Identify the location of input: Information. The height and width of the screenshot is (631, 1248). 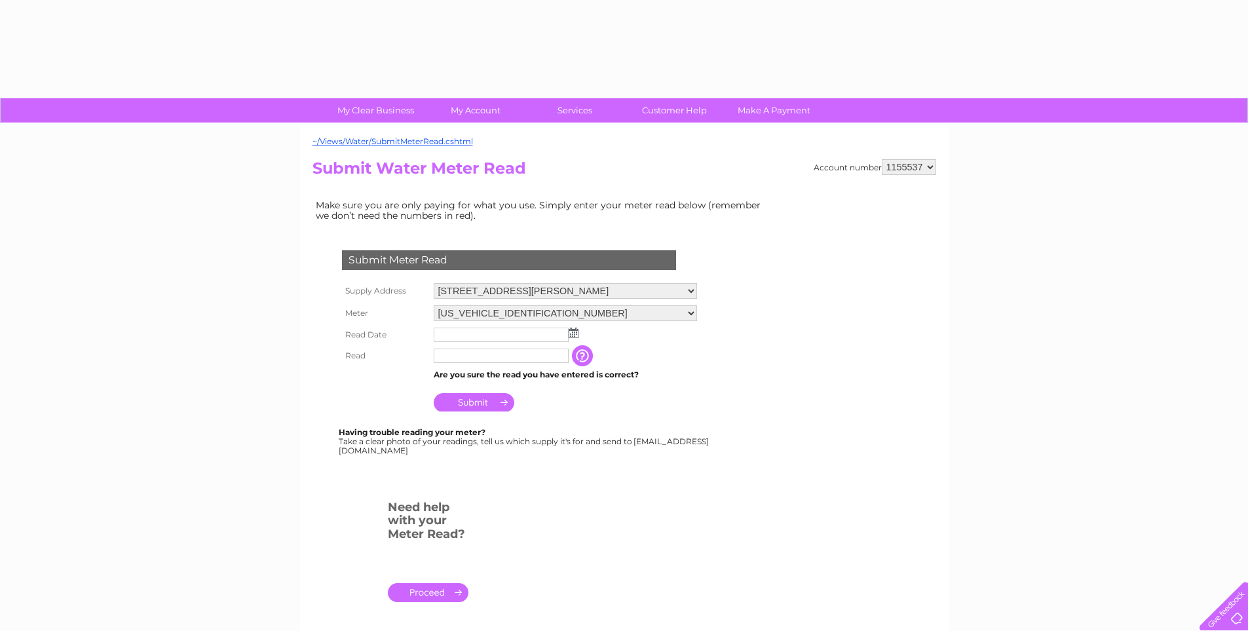
(584, 356).